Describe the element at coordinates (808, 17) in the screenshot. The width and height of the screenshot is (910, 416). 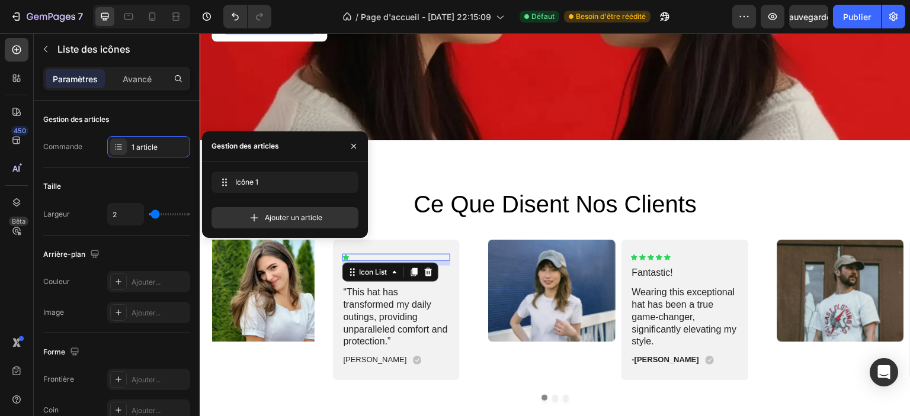
I see `font: Sauvegarder` at that location.